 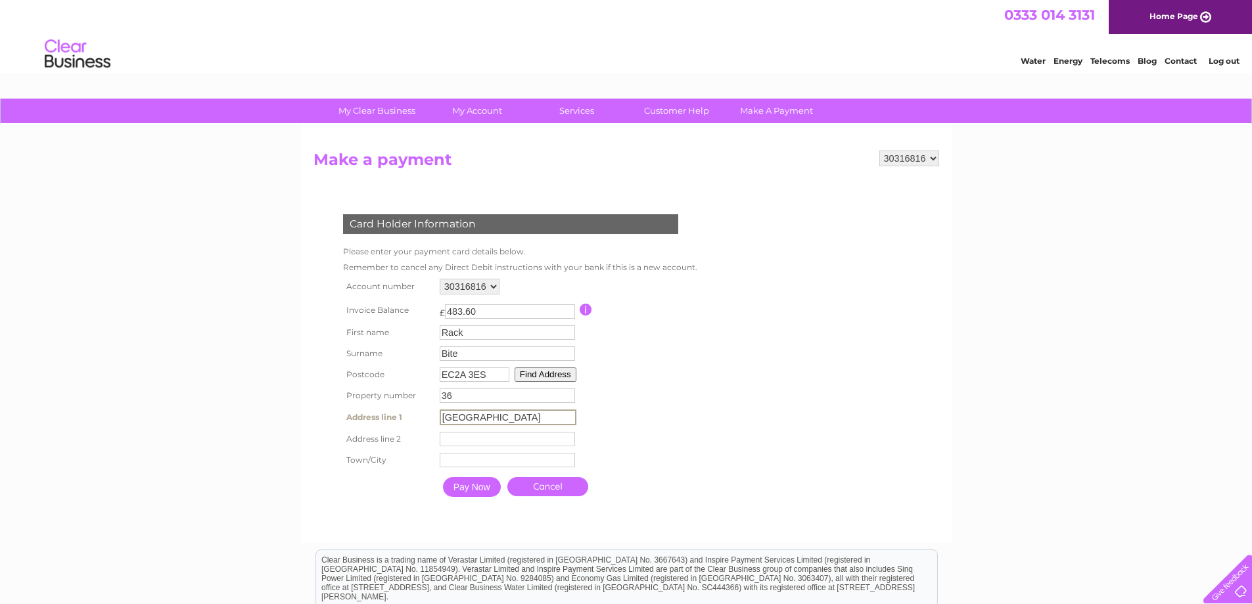 I want to click on th: Address line 1, so click(x=388, y=417).